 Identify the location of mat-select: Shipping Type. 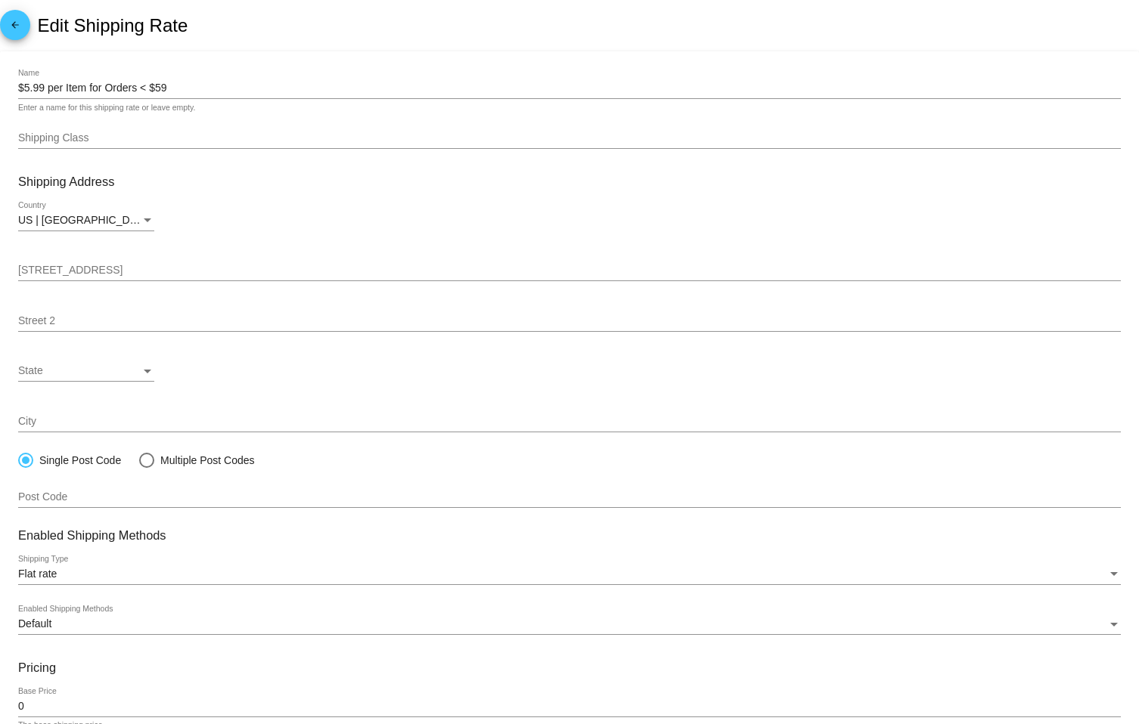
(569, 575).